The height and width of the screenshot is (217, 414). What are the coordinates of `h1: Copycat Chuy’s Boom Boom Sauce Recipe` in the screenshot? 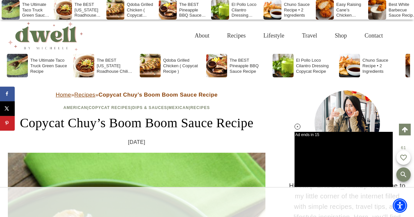 It's located at (136, 123).